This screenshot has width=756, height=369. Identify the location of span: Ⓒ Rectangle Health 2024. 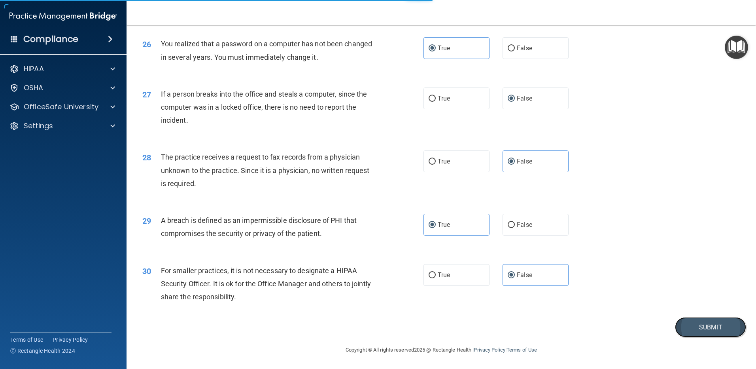
(43, 350).